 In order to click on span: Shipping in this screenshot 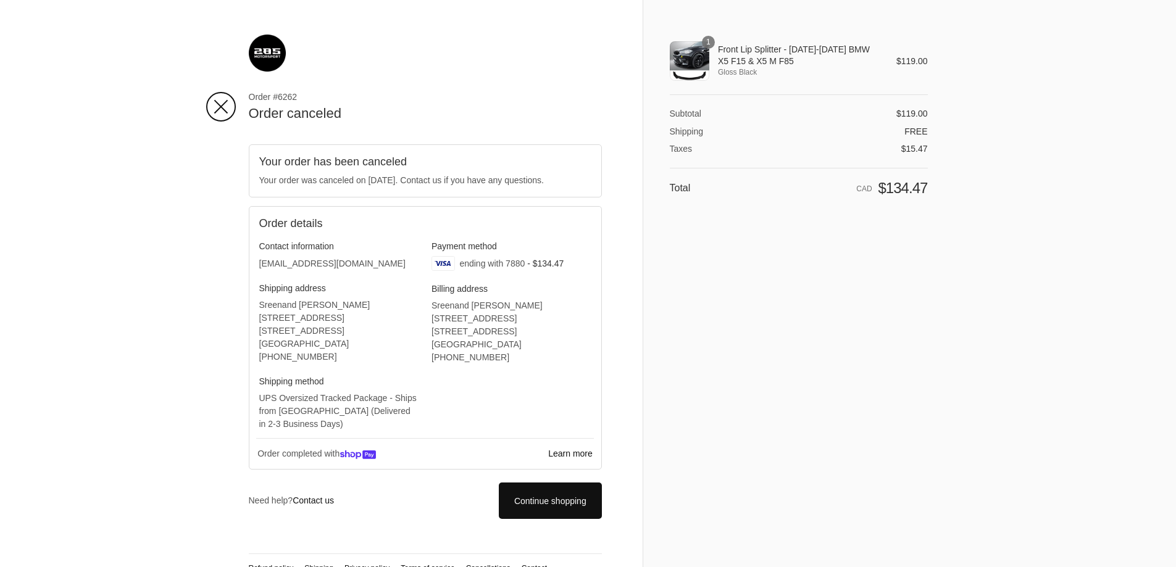, I will do `click(687, 131)`.